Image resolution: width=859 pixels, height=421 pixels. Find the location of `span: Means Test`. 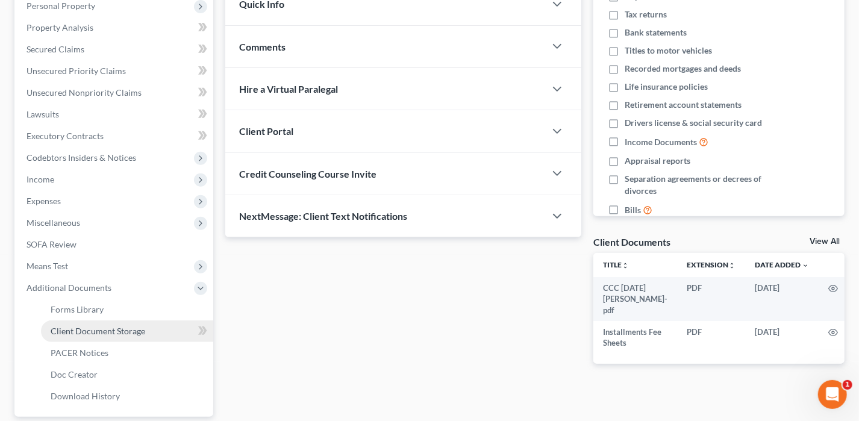

span: Means Test is located at coordinates (47, 266).